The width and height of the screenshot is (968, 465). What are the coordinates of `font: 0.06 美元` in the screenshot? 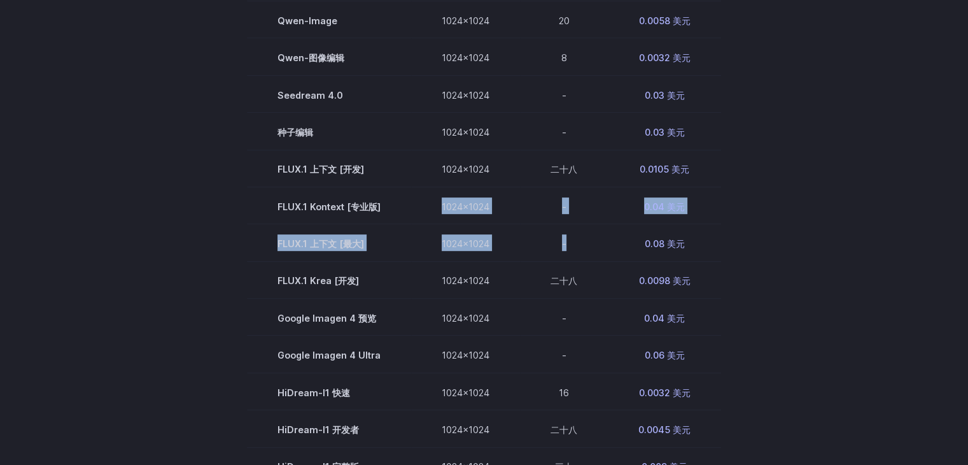 It's located at (664, 354).